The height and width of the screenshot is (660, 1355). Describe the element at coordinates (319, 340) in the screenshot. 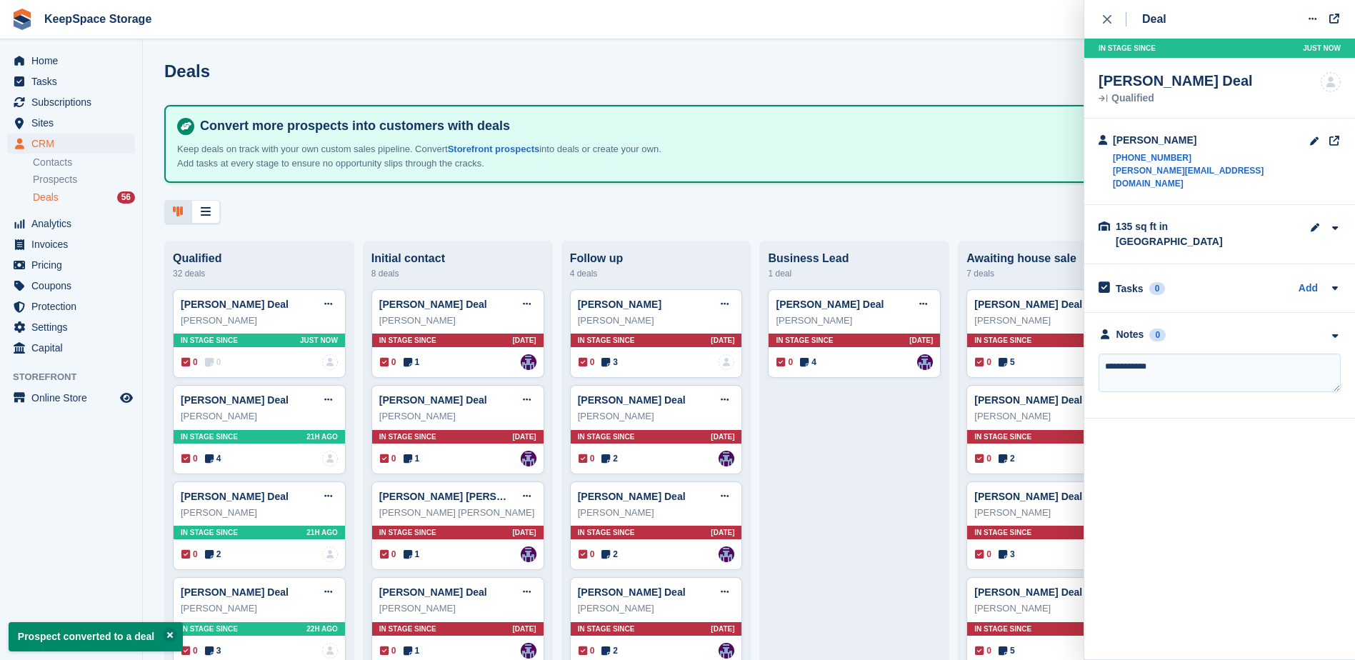

I see `span: Just now` at that location.